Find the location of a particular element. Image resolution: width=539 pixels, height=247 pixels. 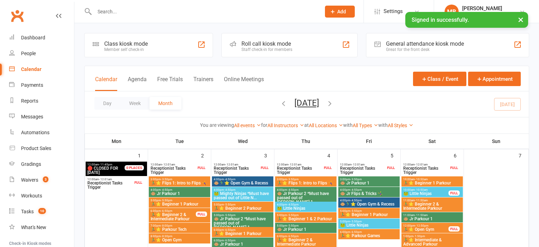

span: 🏃‍♂️⭐ Beginner 2 & Intermediate Parkour is located at coordinates (173, 216).